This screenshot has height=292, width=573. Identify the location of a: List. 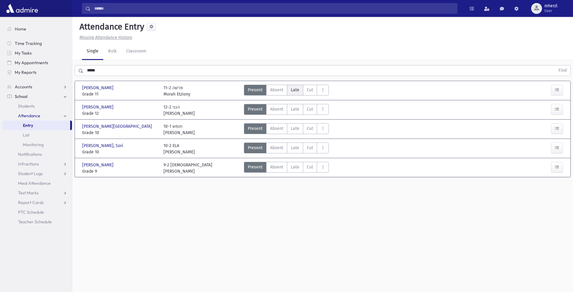
(37, 135).